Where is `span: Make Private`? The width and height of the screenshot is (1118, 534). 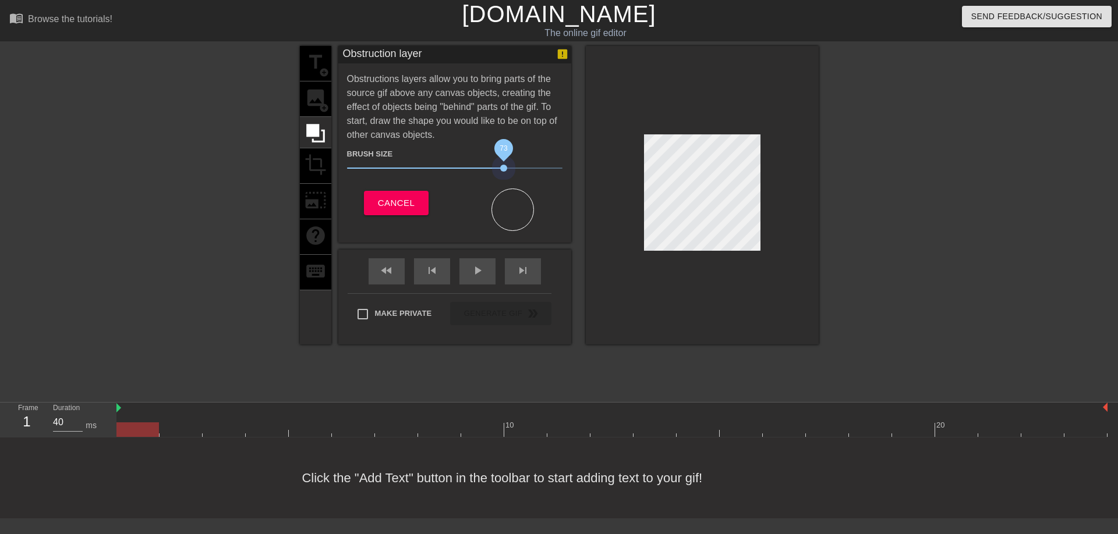
span: Make Private is located at coordinates (403, 314).